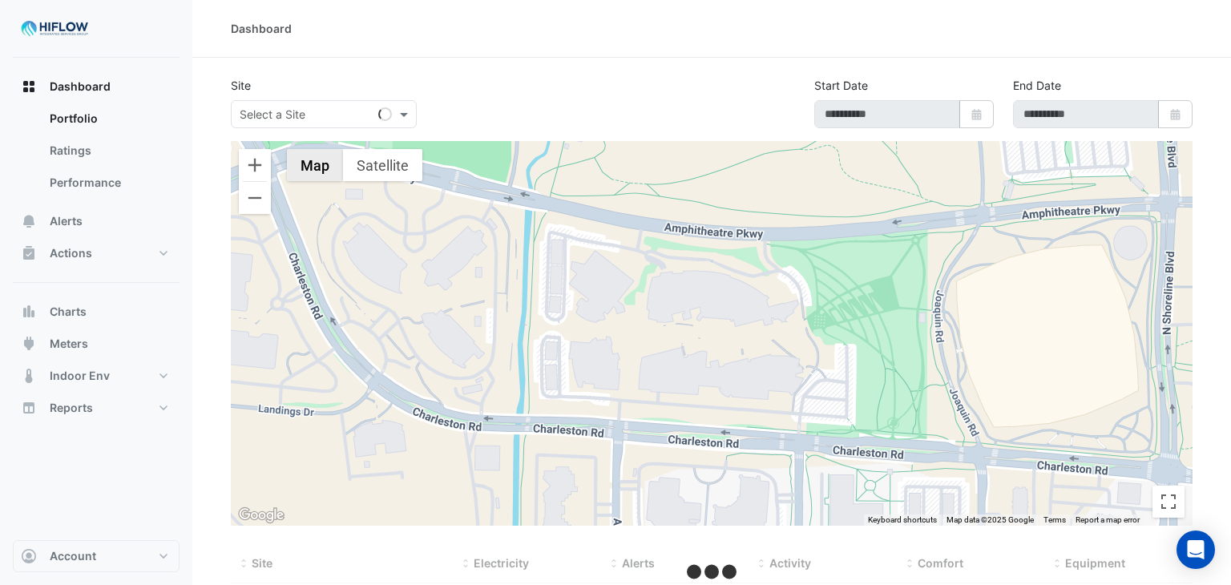 Image resolution: width=1231 pixels, height=585 pixels. I want to click on button: Zoom in, so click(255, 165).